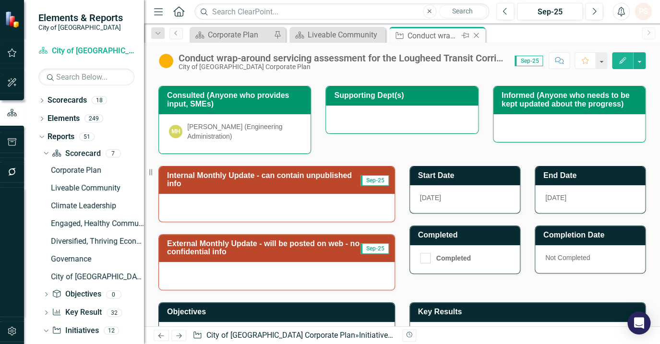 This screenshot has height=344, width=660. What do you see at coordinates (76, 154) in the screenshot?
I see `a: Scorecard` at bounding box center [76, 154].